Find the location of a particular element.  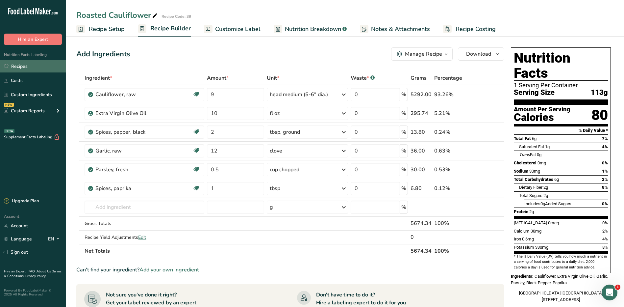

span: Total Fat is located at coordinates (523, 138).